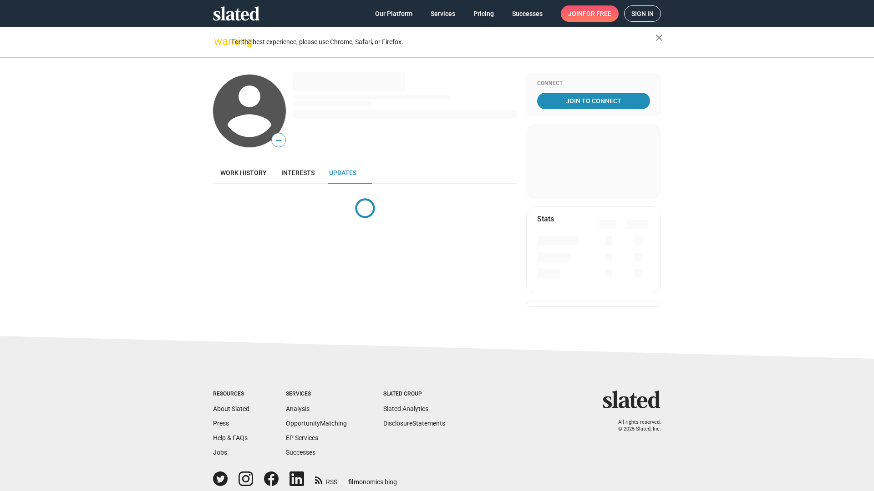 The width and height of the screenshot is (874, 491). I want to click on div: For the best experience, please use Chrome, Safari, or Firefox., so click(443, 42).